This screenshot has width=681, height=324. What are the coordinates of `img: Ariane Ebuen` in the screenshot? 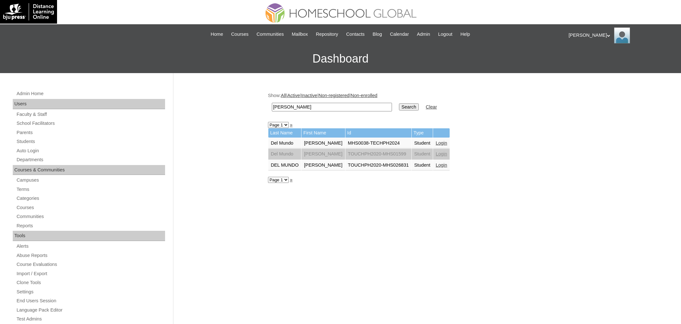 It's located at (622, 35).